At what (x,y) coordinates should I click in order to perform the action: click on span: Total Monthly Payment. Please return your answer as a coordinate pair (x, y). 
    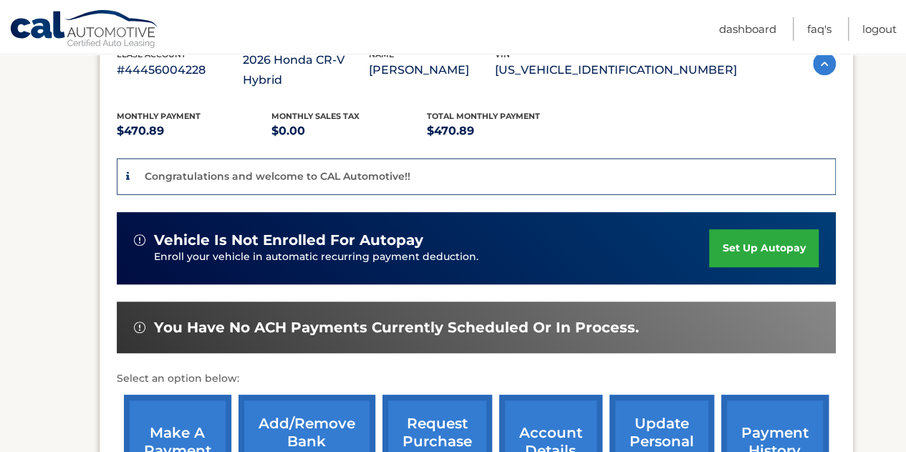
    Looking at the image, I should click on (484, 116).